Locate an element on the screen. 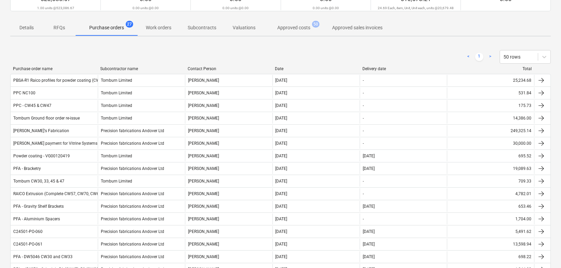 The width and height of the screenshot is (561, 268). div: 653.46 is located at coordinates (490, 206).